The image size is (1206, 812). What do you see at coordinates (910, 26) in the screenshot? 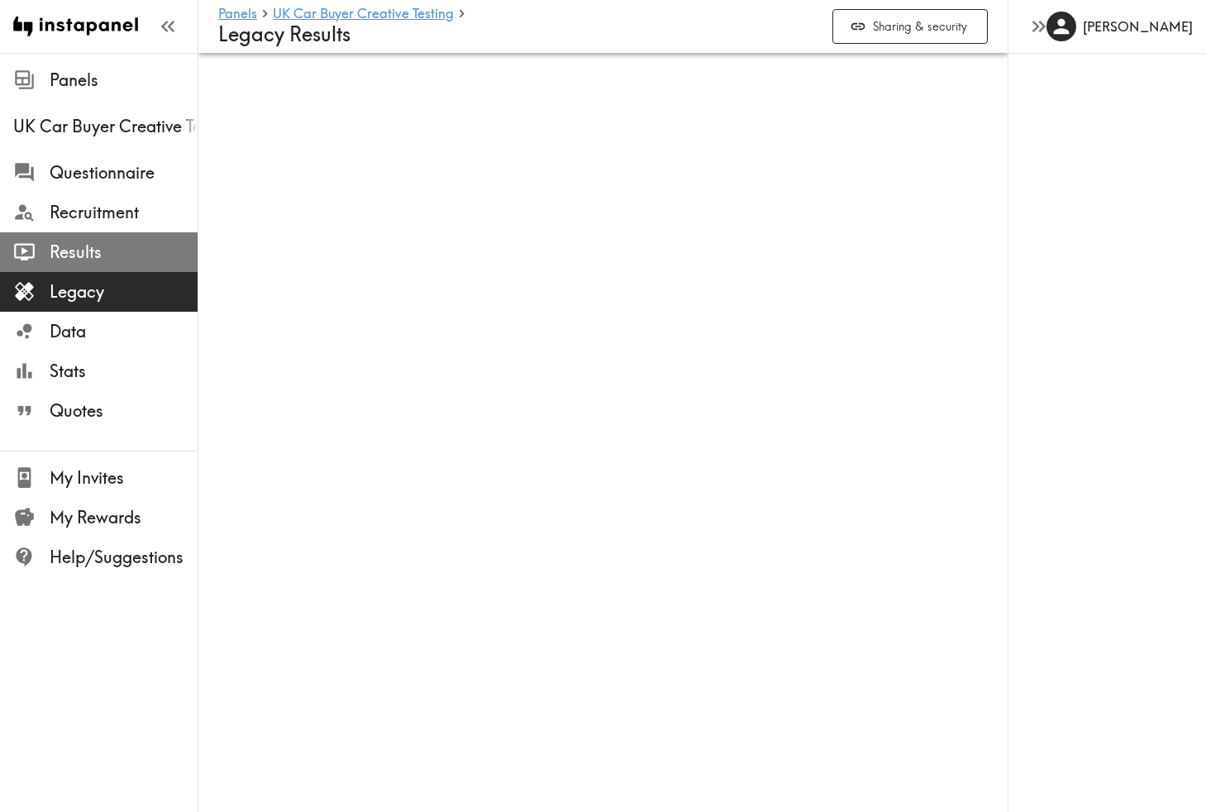
I see `button: Sharing & security` at bounding box center [910, 26].